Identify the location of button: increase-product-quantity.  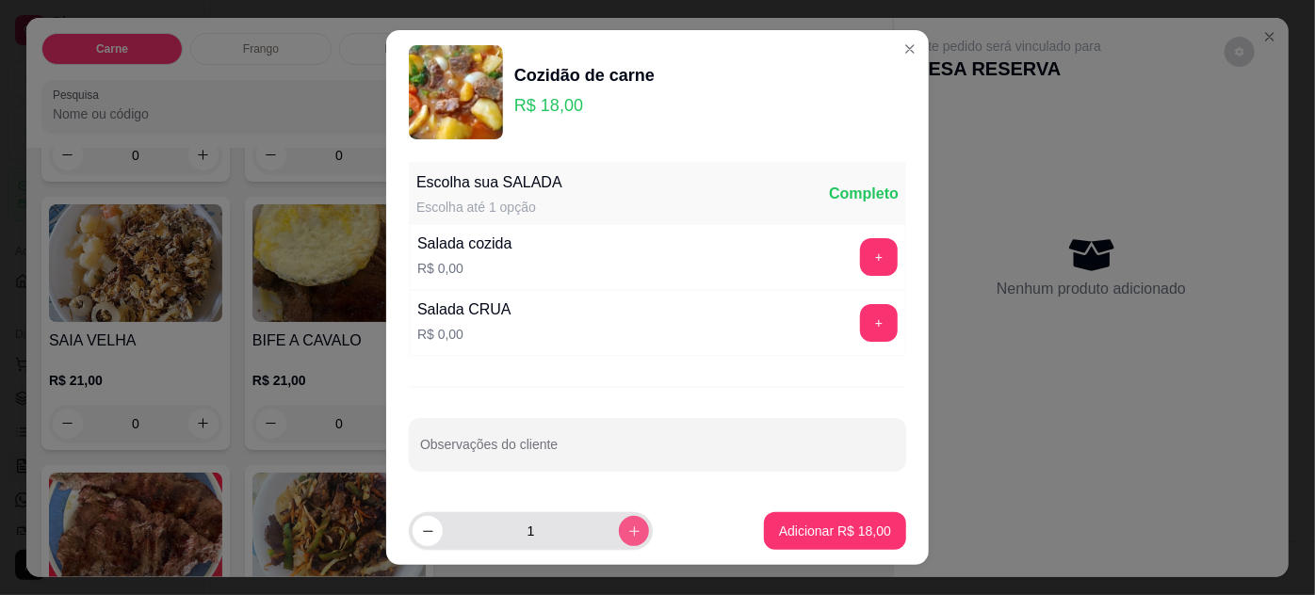
(634, 531).